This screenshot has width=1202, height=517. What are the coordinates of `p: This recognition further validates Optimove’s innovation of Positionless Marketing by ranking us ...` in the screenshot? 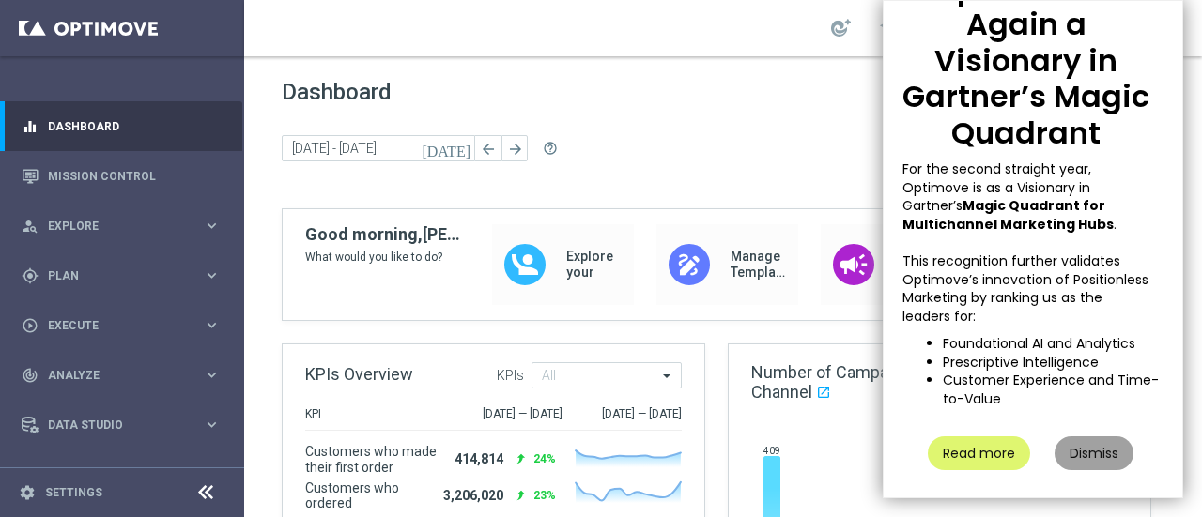 It's located at (1025, 289).